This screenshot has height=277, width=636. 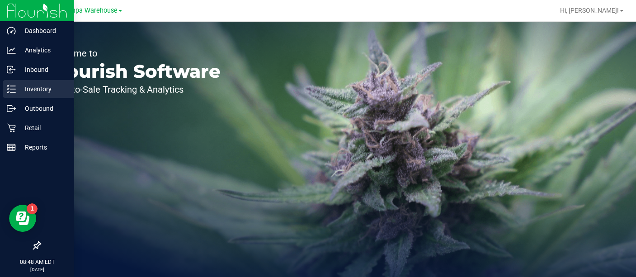 What do you see at coordinates (11, 89) in the screenshot?
I see `inline-svg: Inventory` at bounding box center [11, 89].